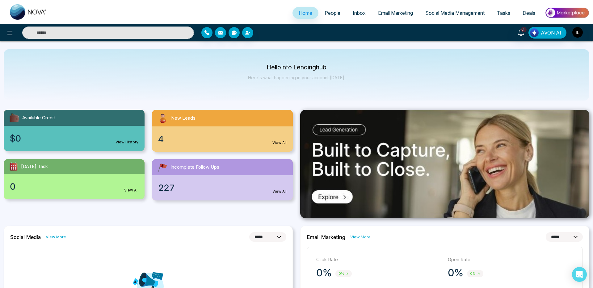  Describe the element at coordinates (455, 13) in the screenshot. I see `span: Social Media Management` at that location.